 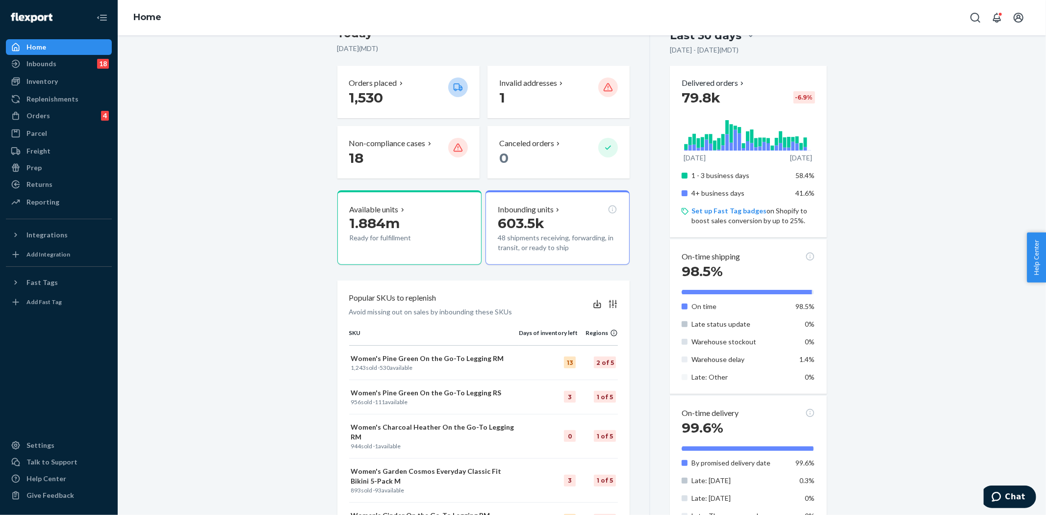 I want to click on p: 4+ business days, so click(x=739, y=193).